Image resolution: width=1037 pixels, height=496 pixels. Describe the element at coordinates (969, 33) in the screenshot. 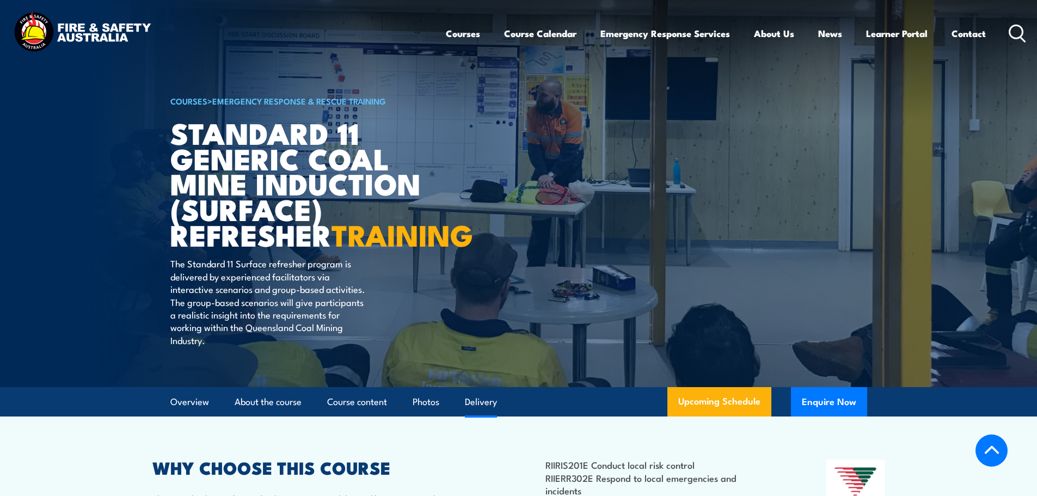

I see `a: Contact` at that location.